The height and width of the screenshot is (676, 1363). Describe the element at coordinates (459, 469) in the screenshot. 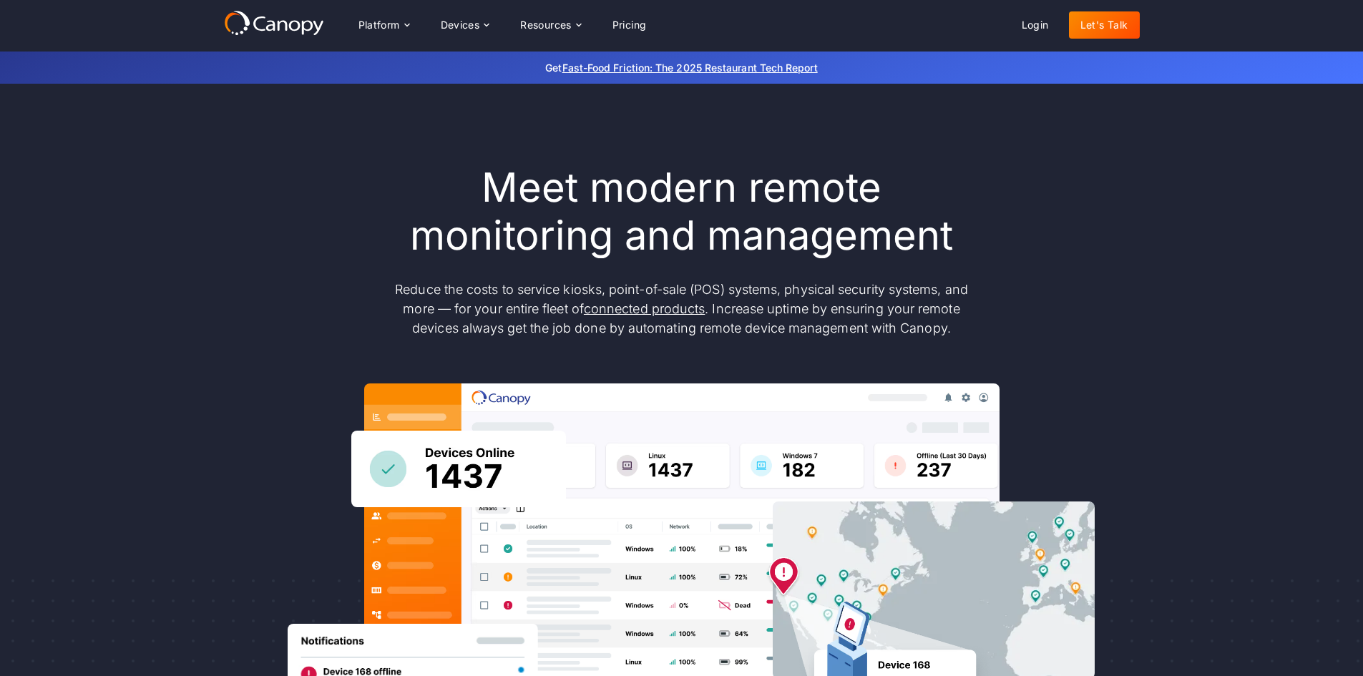

I see `img: Canopy sees how many devices are online` at that location.